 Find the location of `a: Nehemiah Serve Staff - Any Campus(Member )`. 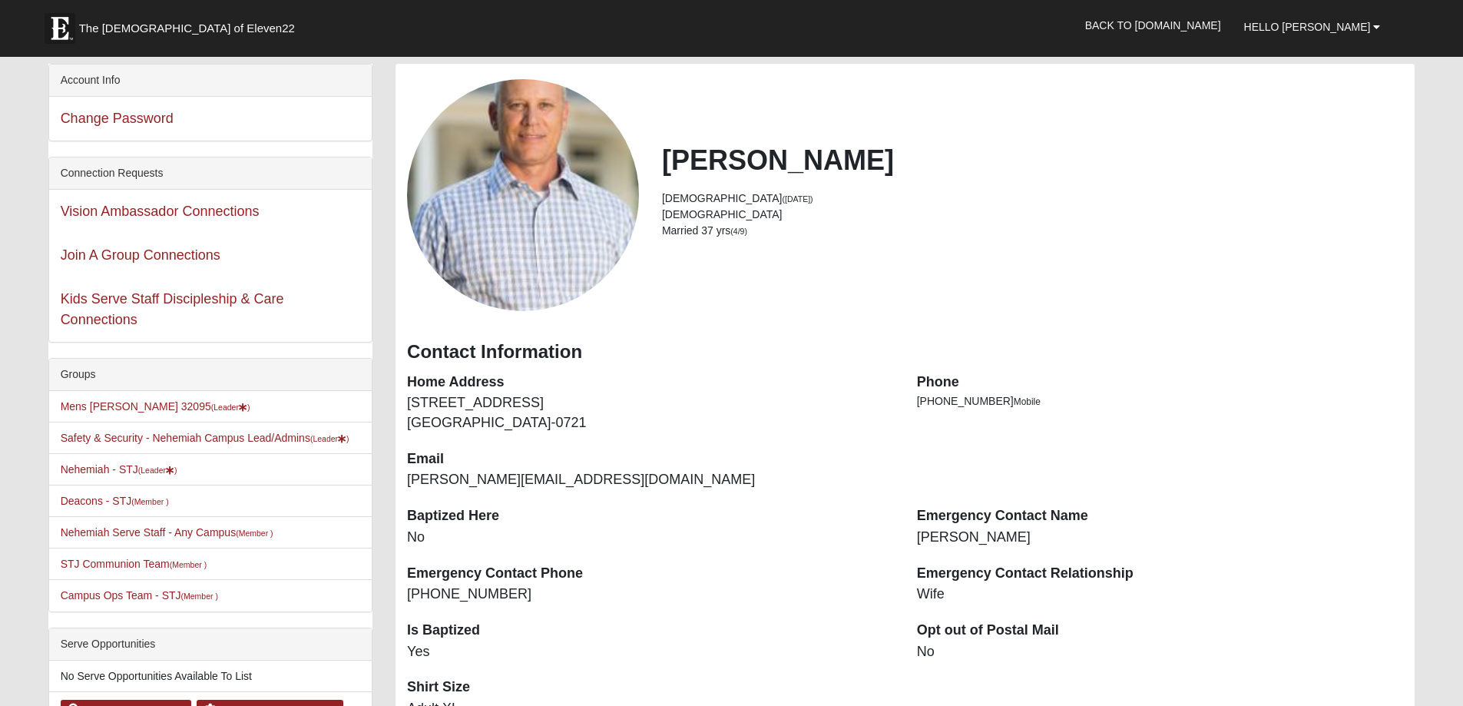

a: Nehemiah Serve Staff - Any Campus(Member ) is located at coordinates (167, 532).